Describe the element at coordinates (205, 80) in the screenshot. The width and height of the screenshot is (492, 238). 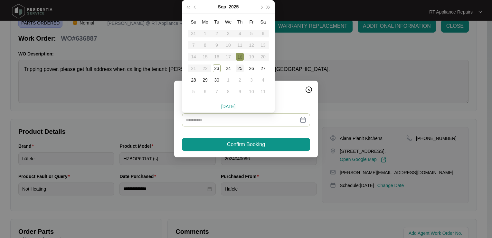
I see `div: 29` at that location.